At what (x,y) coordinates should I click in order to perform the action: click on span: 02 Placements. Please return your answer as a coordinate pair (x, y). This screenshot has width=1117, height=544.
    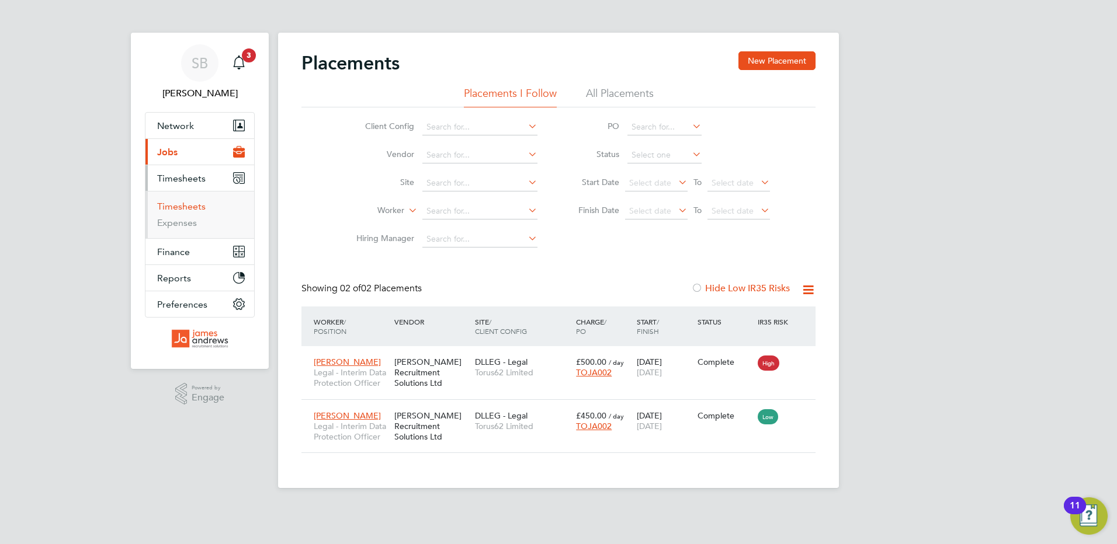
    Looking at the image, I should click on (381, 289).